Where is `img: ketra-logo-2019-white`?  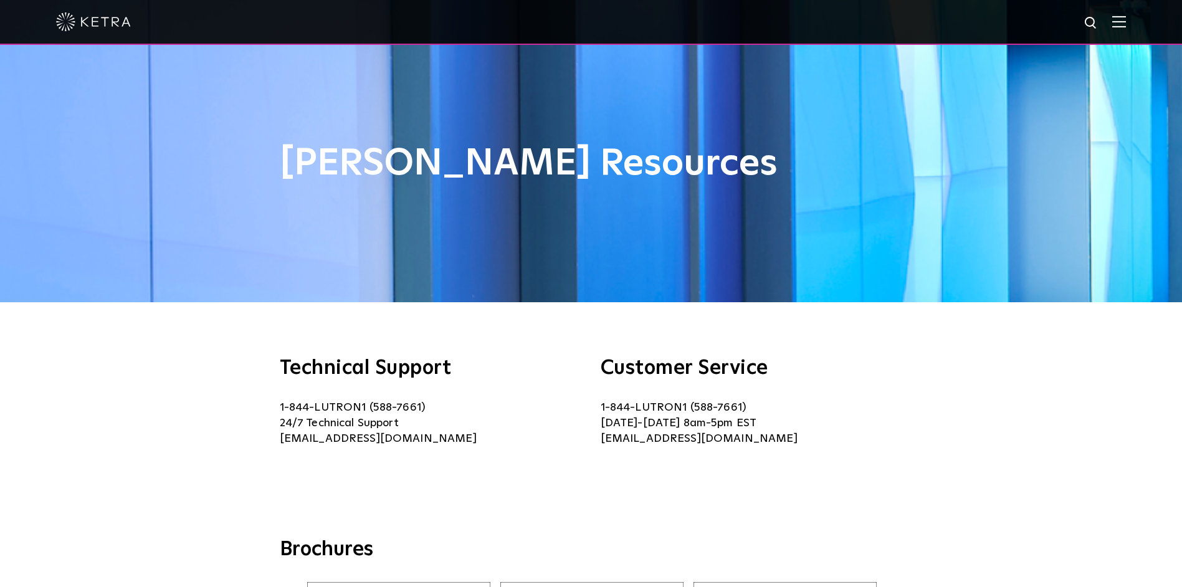
img: ketra-logo-2019-white is located at coordinates (93, 22).